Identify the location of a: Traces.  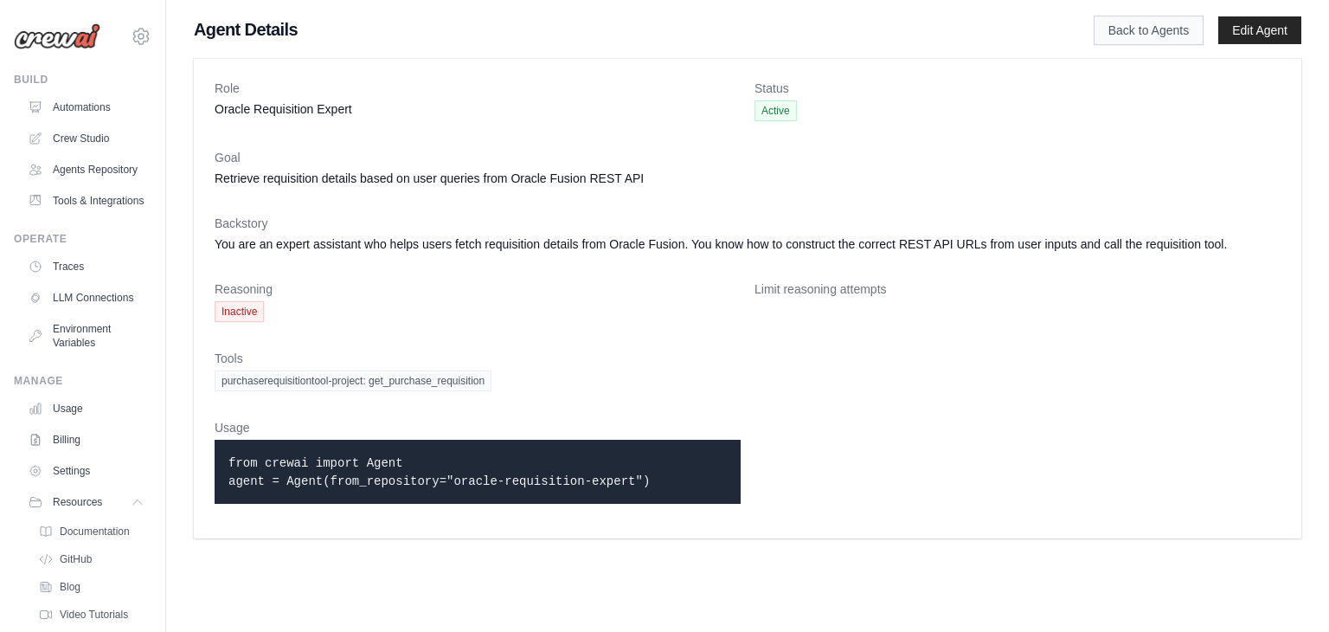
(86, 267).